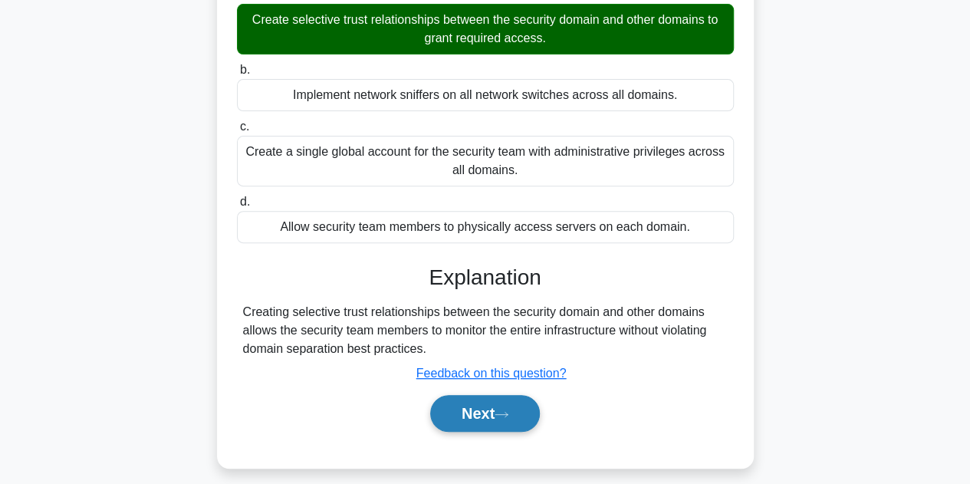 This screenshot has height=484, width=970. I want to click on span: c., so click(245, 126).